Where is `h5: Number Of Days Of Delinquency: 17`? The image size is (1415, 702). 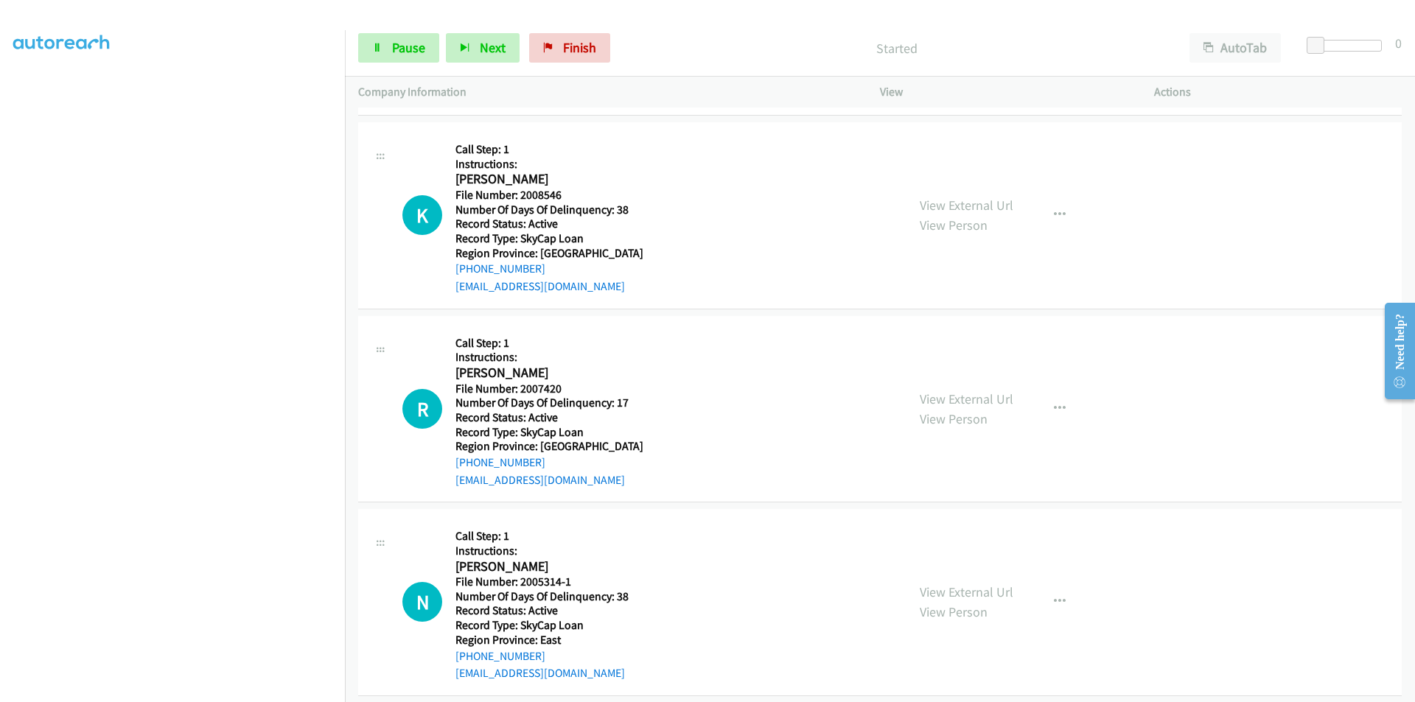
h5: Number Of Days Of Delinquency: 17 is located at coordinates (549, 403).